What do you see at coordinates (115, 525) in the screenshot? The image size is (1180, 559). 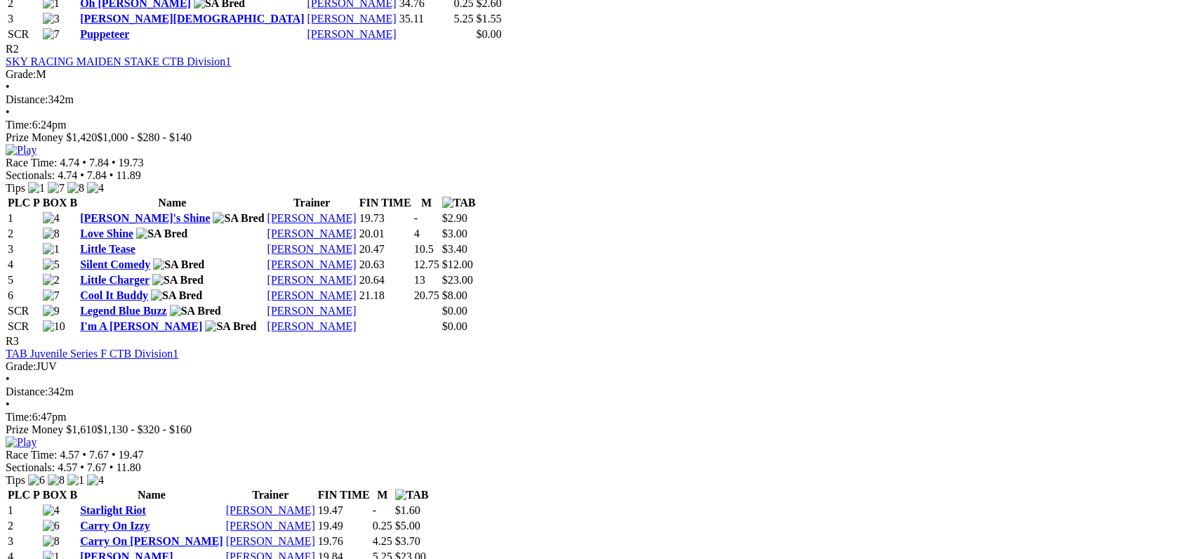 I see `a: Carry On Izzy` at bounding box center [115, 525].